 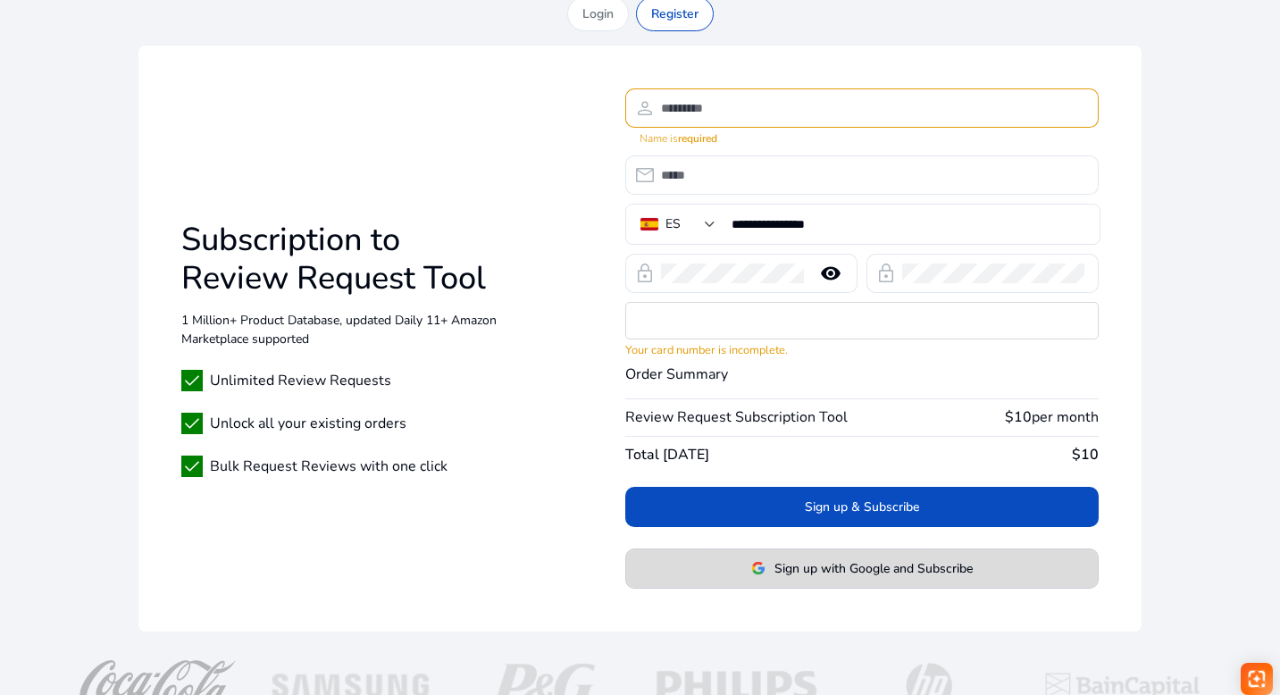 I want to click on span: per month, so click(x=1065, y=417).